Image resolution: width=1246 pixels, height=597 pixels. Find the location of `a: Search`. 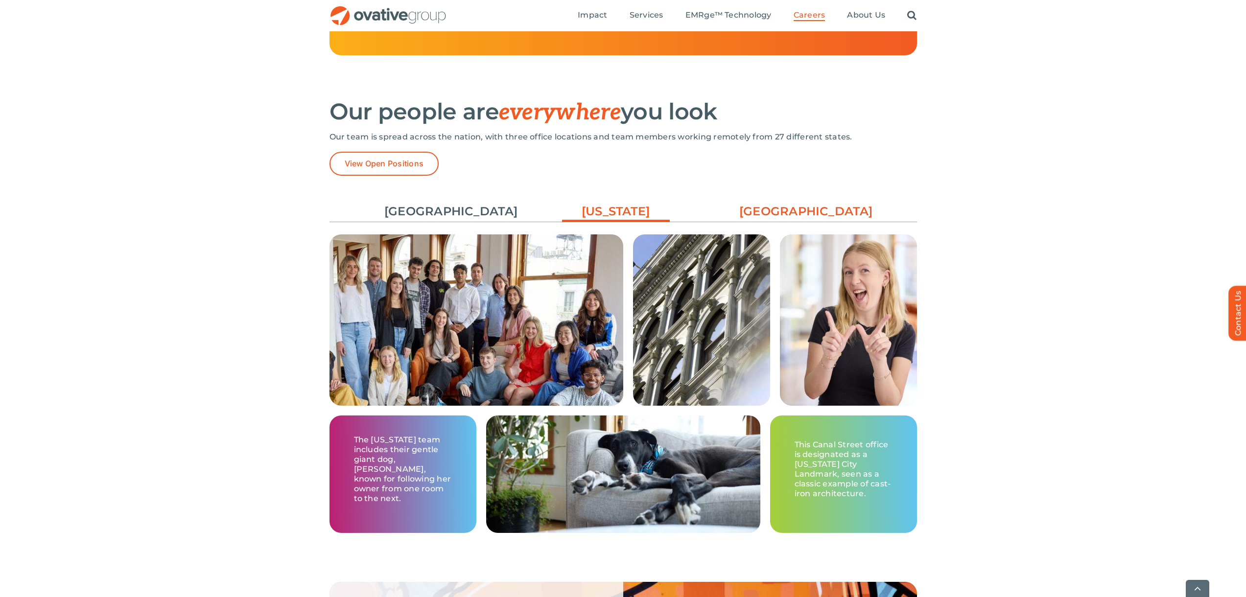

a: Search is located at coordinates (912, 16).